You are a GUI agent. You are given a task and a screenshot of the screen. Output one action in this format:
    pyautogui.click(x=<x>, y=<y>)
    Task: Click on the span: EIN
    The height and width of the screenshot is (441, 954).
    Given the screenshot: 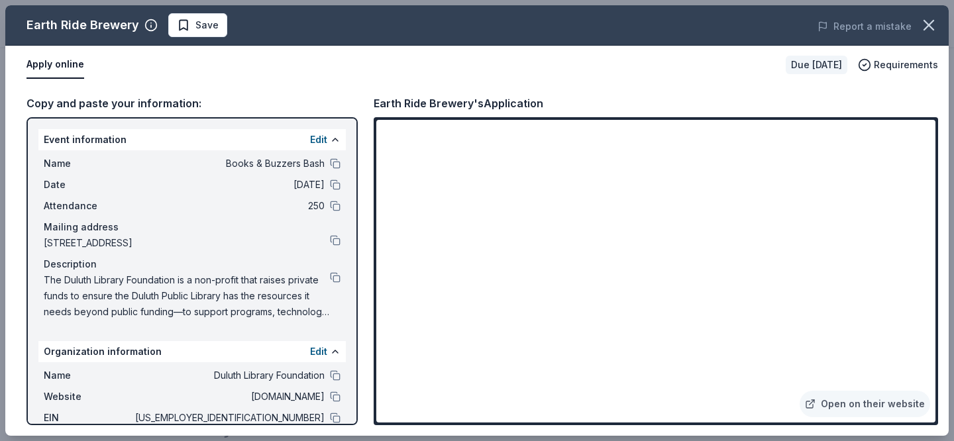 What is the action you would take?
    pyautogui.click(x=88, y=418)
    